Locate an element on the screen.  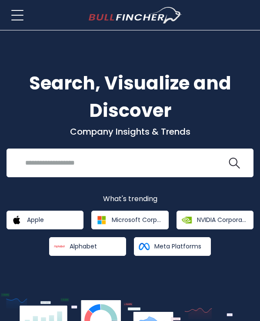
p: Company Insights & Trends is located at coordinates (130, 132).